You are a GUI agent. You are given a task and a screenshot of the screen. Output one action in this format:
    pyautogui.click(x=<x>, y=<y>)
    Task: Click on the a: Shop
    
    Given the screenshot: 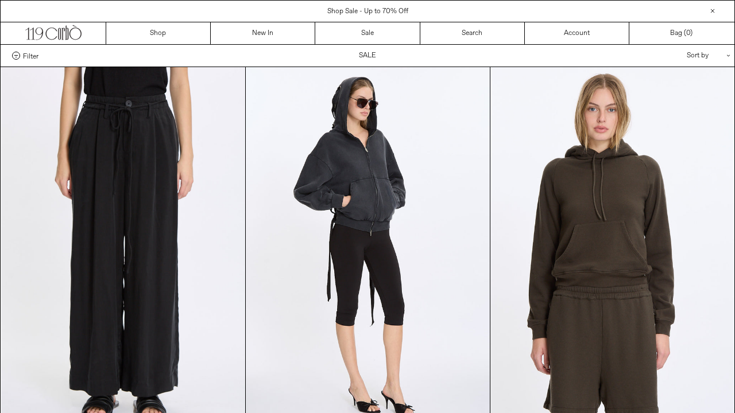 What is the action you would take?
    pyautogui.click(x=158, y=33)
    